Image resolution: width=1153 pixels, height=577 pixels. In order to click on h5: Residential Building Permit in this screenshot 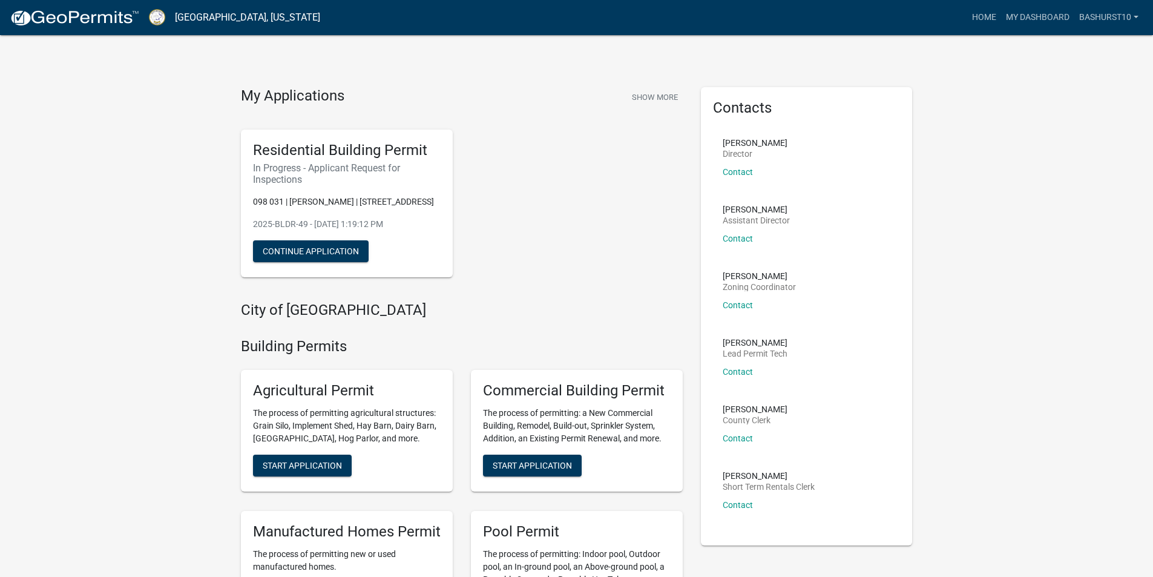, I will do `click(347, 150)`.